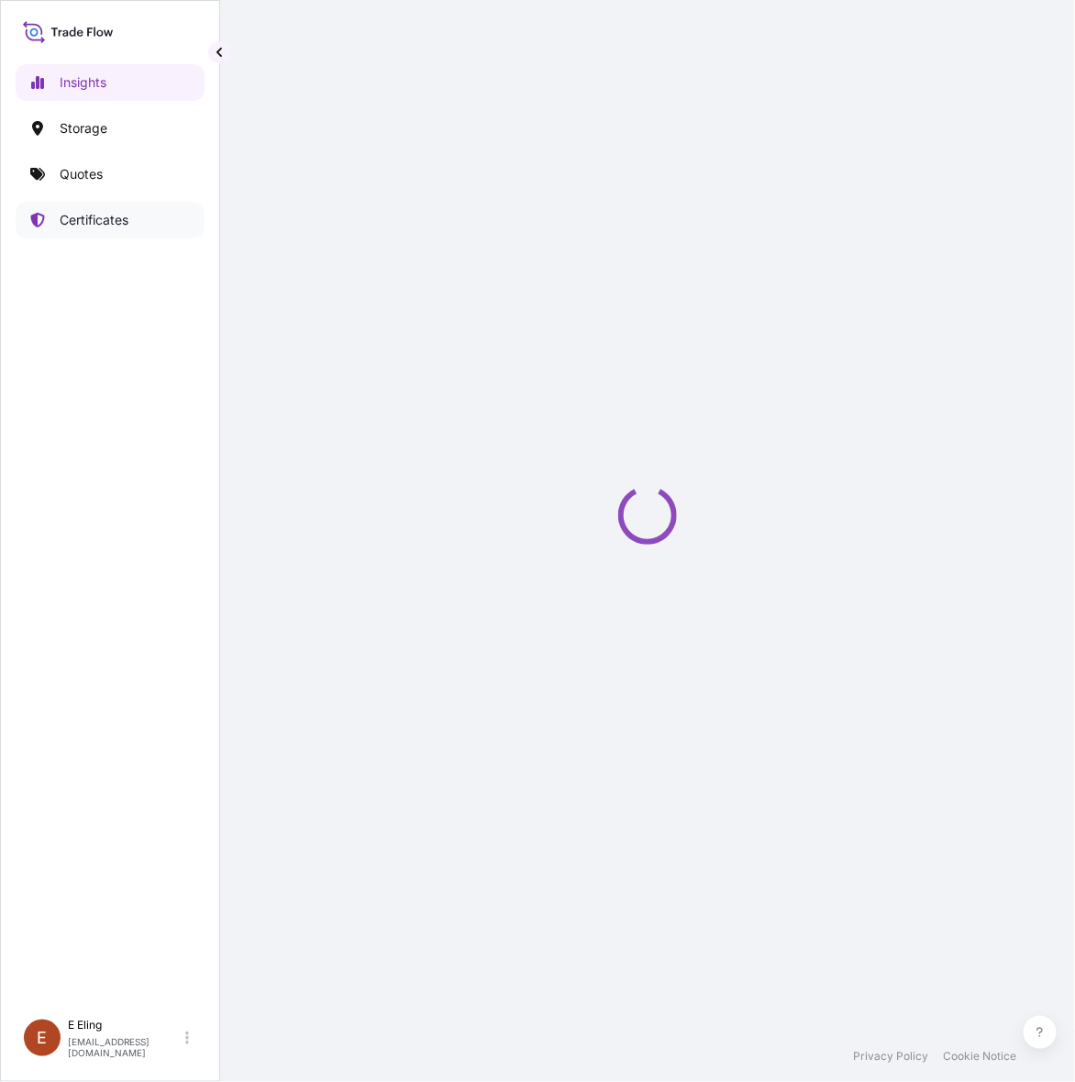 This screenshot has height=1082, width=1075. What do you see at coordinates (94, 220) in the screenshot?
I see `p: Certificates` at bounding box center [94, 220].